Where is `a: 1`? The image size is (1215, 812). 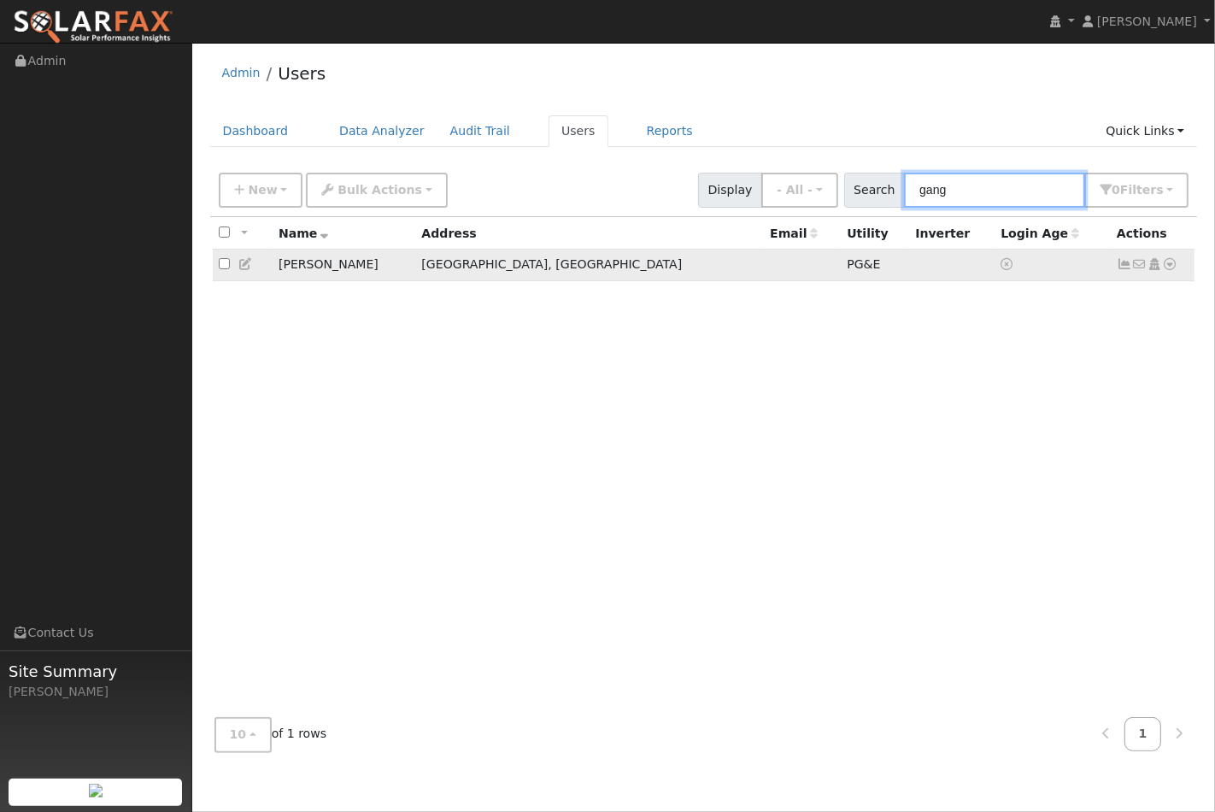 a: 1 is located at coordinates (1144, 733).